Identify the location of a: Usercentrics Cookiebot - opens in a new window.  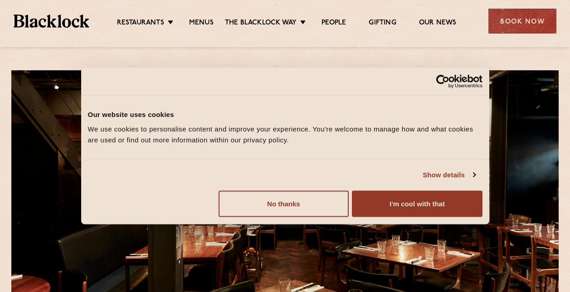
(442, 82).